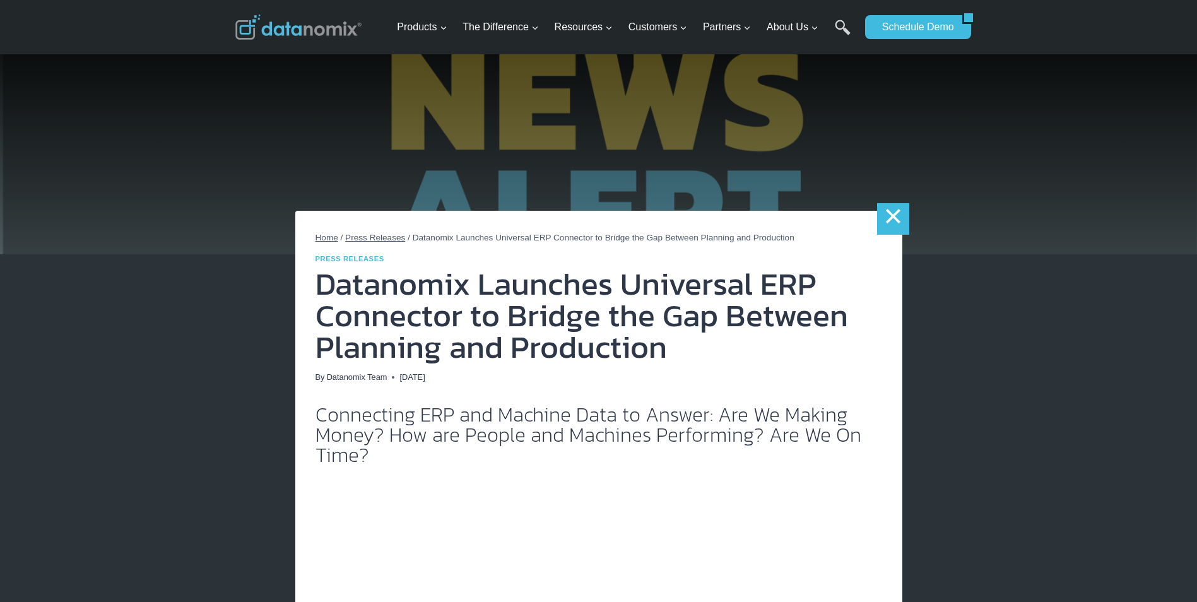  What do you see at coordinates (320, 377) in the screenshot?
I see `span: By` at bounding box center [320, 377].